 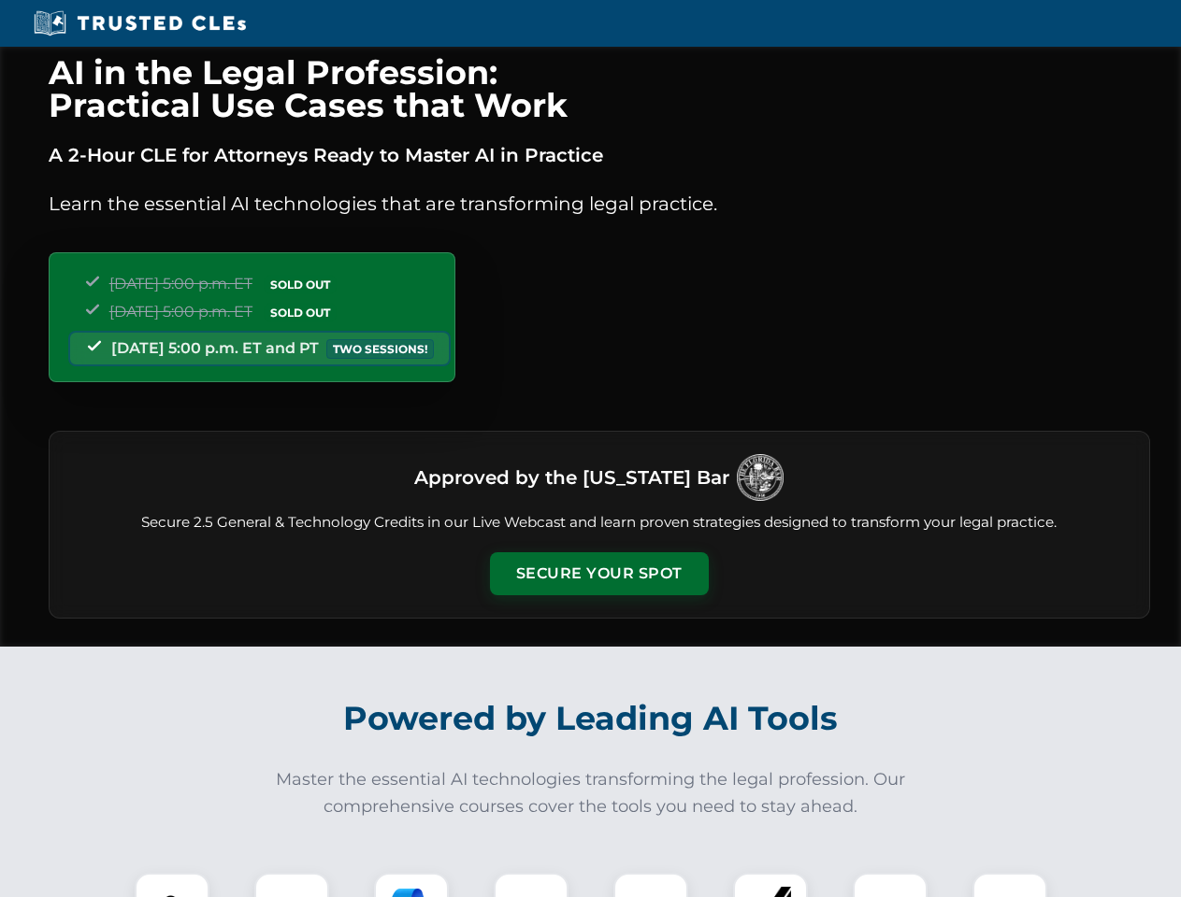 What do you see at coordinates (591, 719) in the screenshot?
I see `h2: Powered by Leading AI Tools` at bounding box center [591, 719].